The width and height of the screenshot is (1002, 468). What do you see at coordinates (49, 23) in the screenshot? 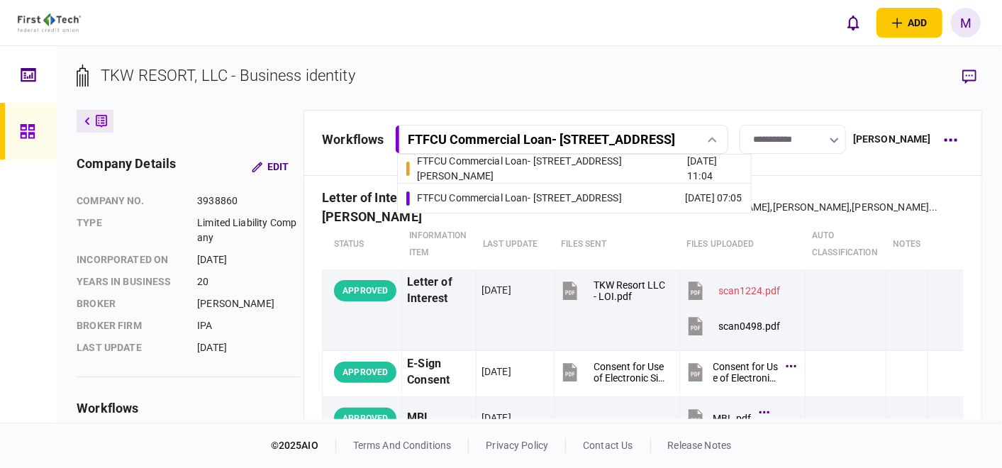
I see `img: client company logo` at bounding box center [49, 23].